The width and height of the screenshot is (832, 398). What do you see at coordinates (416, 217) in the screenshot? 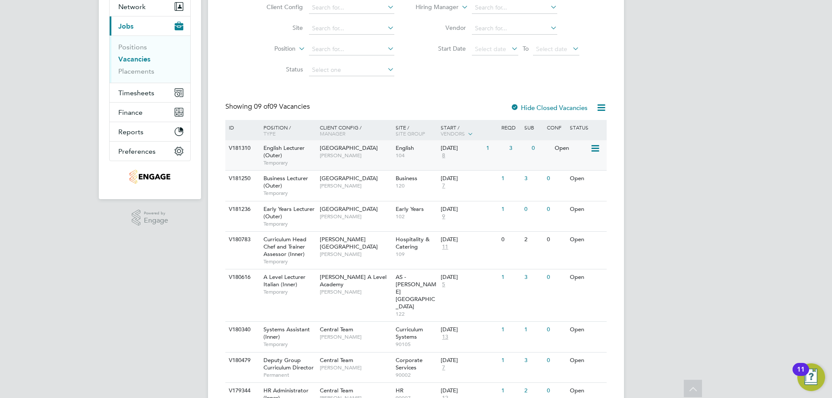
I see `span: 102` at bounding box center [416, 217].